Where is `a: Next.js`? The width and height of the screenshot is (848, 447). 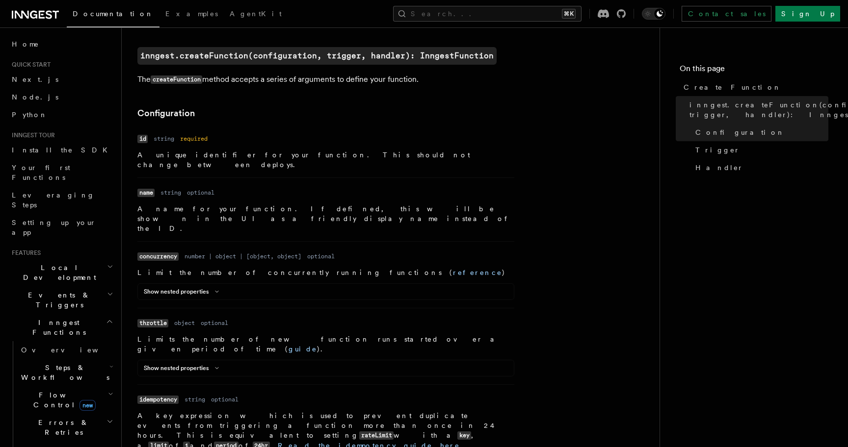
a: Next.js is located at coordinates (61, 79).